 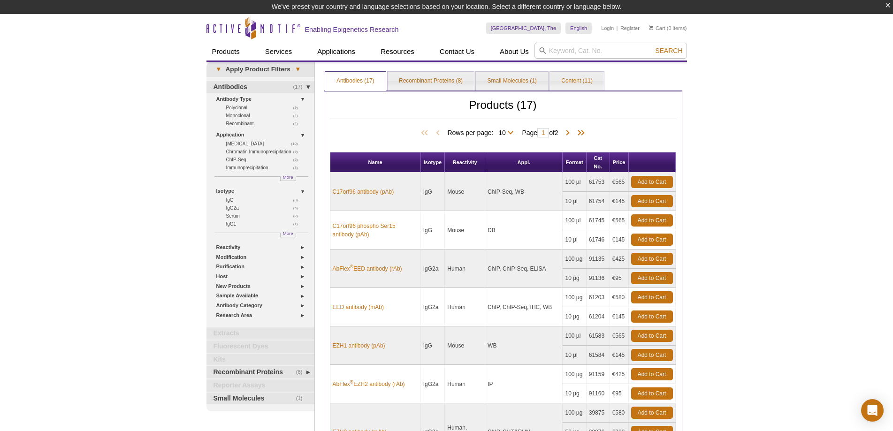 I want to click on td: ChIP-Seq, WB, so click(x=524, y=192).